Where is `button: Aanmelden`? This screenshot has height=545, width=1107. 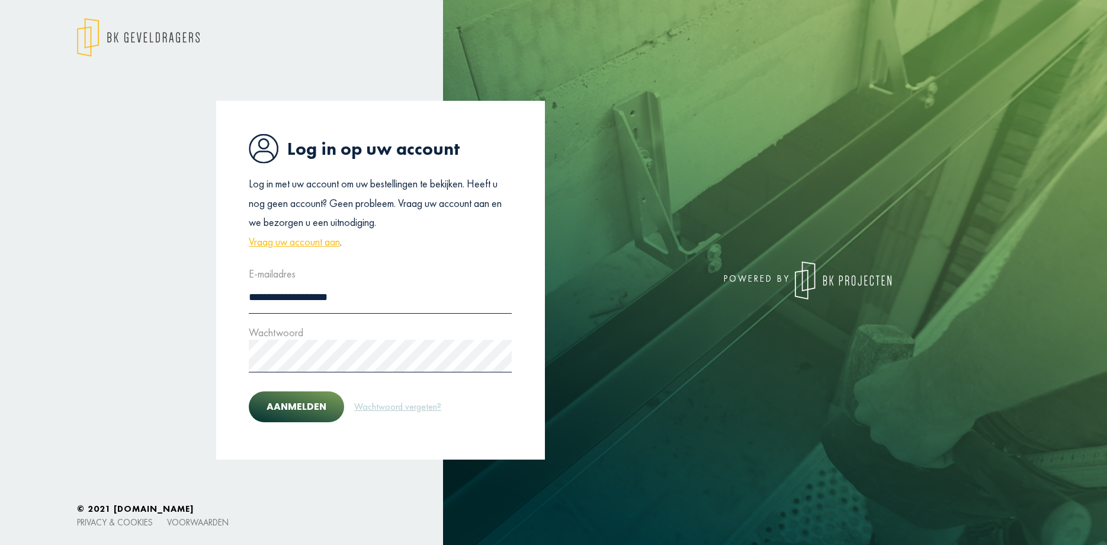
button: Aanmelden is located at coordinates (296, 406).